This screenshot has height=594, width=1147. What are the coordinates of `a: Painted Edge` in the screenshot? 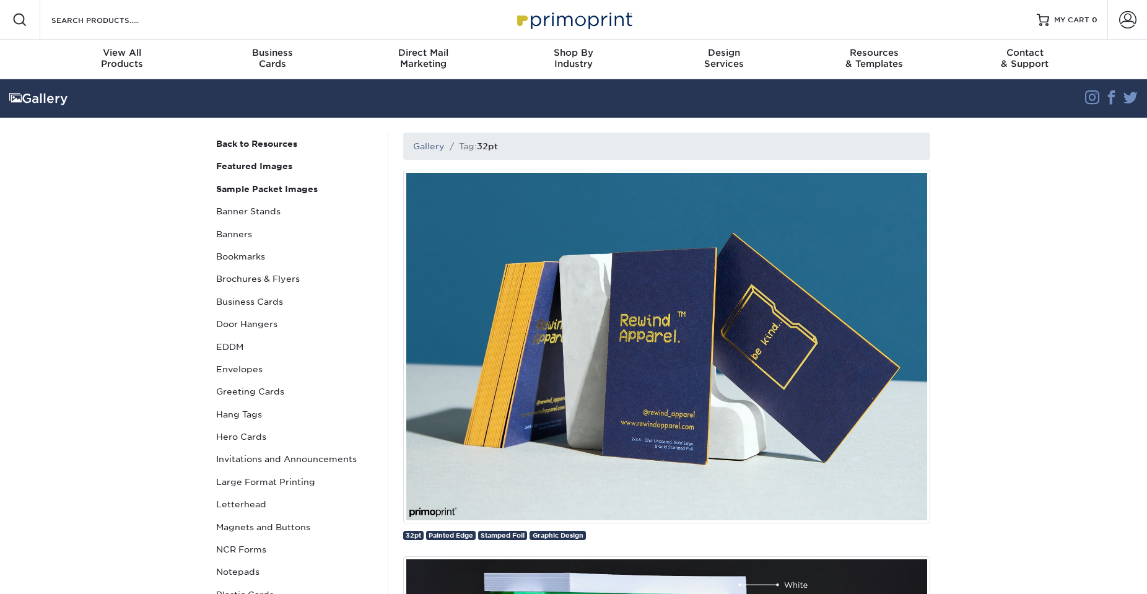 It's located at (451, 535).